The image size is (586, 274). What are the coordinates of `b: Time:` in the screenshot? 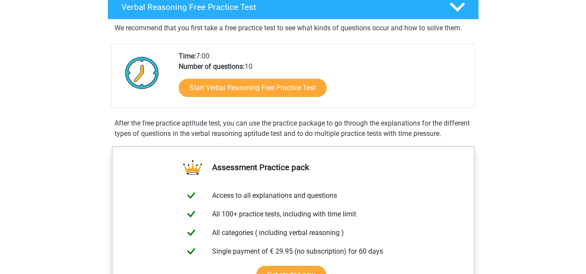 It's located at (187, 56).